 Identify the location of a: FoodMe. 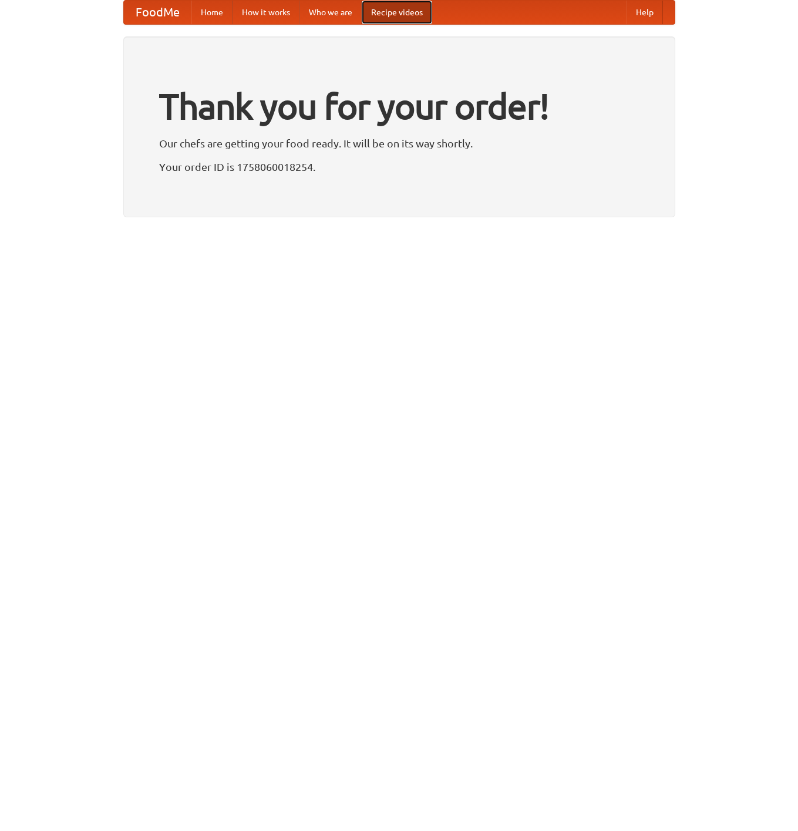
(157, 12).